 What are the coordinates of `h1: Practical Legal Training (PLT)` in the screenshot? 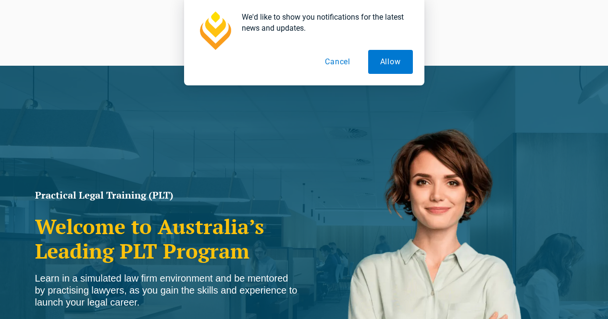 It's located at (167, 195).